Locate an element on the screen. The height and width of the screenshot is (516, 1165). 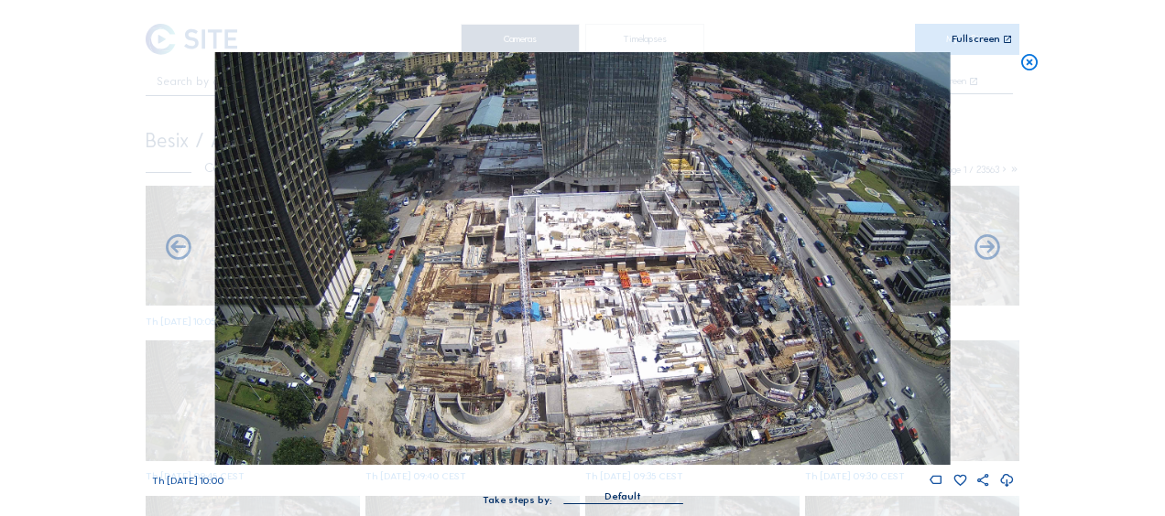
div: Fullscreen is located at coordinates (975, 39).